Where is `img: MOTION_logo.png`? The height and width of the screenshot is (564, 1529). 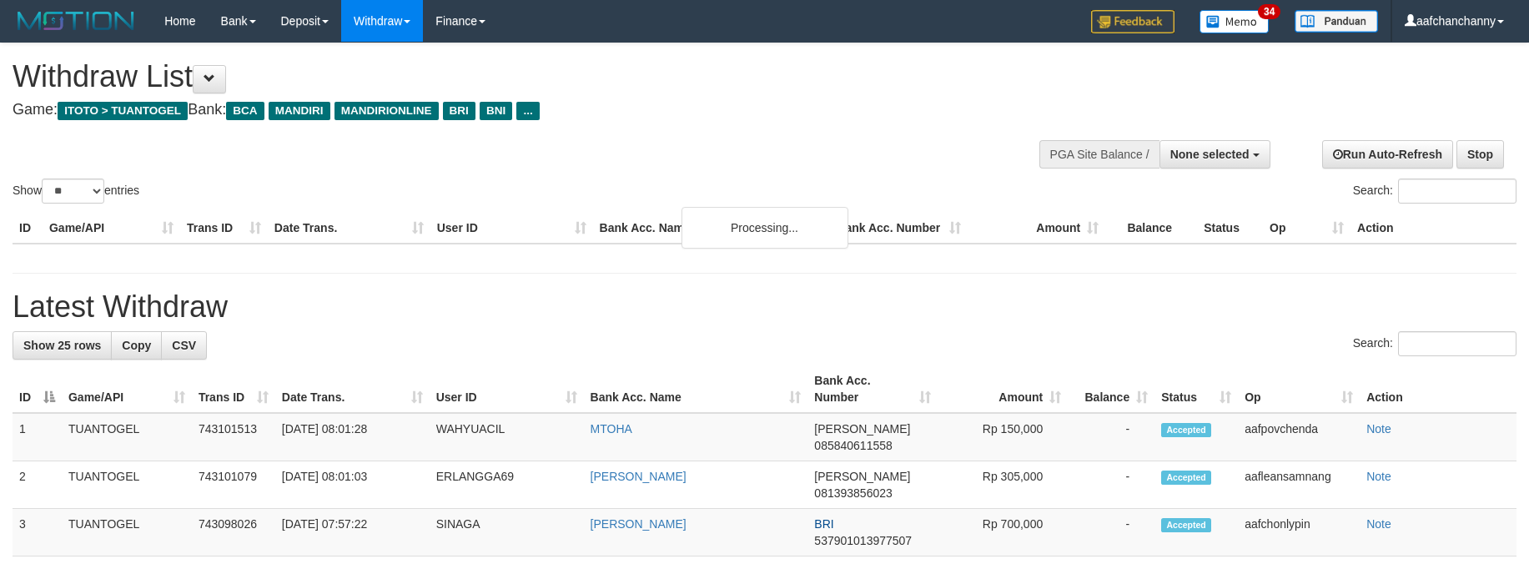
img: MOTION_logo.png is located at coordinates (76, 21).